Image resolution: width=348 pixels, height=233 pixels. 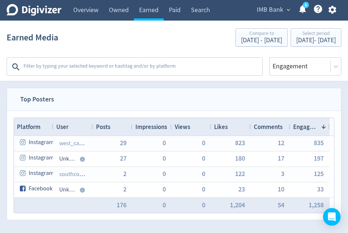 I want to click on span: Facebook, so click(x=40, y=189).